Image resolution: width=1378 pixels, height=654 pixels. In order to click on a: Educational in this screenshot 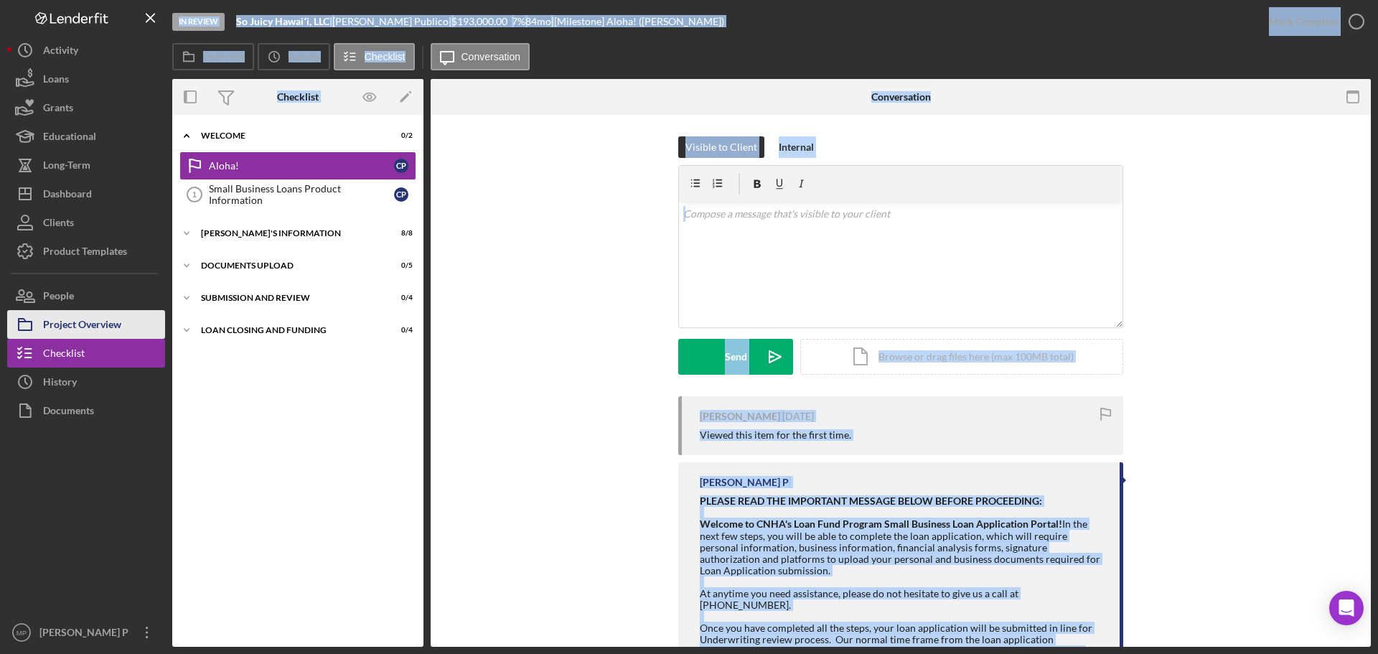, I will do `click(86, 136)`.